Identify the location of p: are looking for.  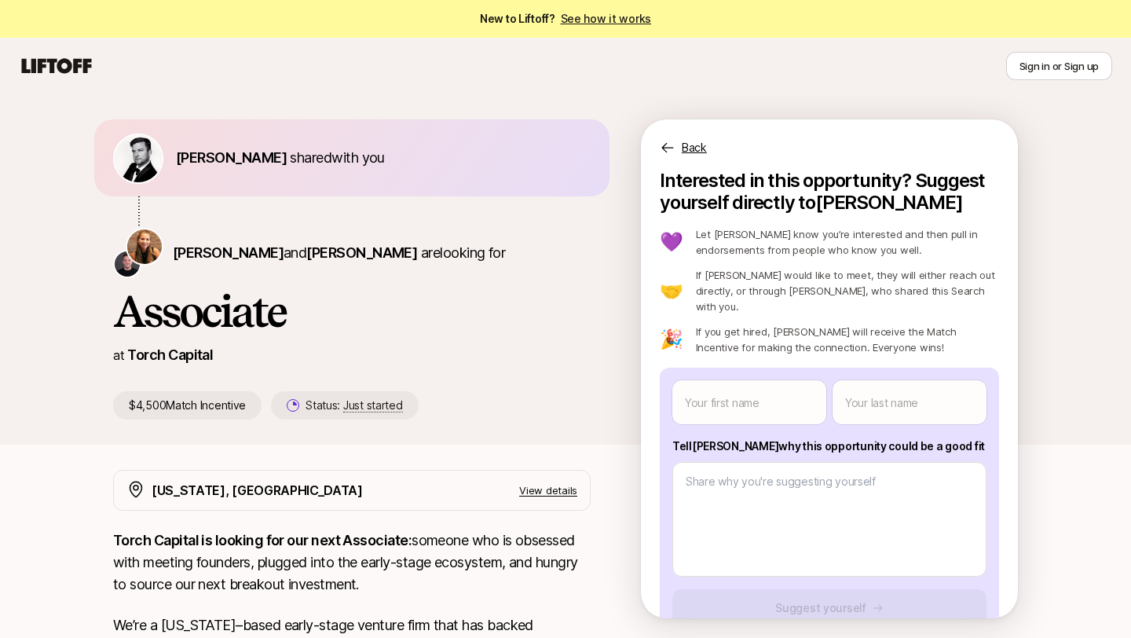
(339, 253).